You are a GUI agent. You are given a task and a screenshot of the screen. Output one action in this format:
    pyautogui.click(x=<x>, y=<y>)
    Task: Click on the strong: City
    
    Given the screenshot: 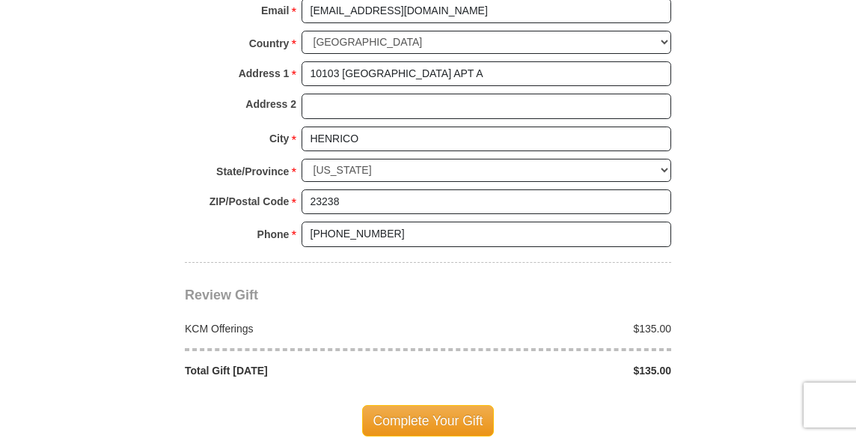 What is the action you would take?
    pyautogui.click(x=279, y=138)
    